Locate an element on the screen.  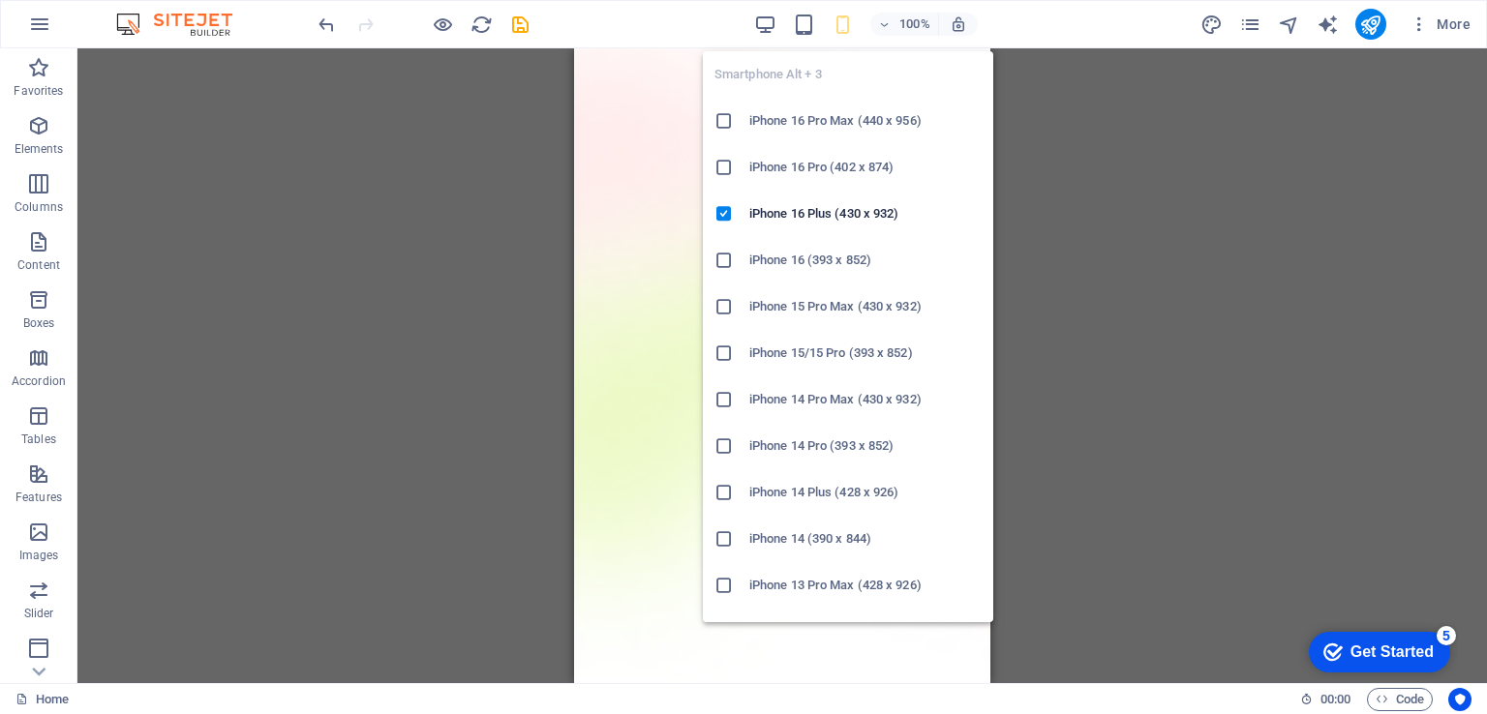
h6: iPhone 14 Plus (428 x 926) is located at coordinates (865, 493).